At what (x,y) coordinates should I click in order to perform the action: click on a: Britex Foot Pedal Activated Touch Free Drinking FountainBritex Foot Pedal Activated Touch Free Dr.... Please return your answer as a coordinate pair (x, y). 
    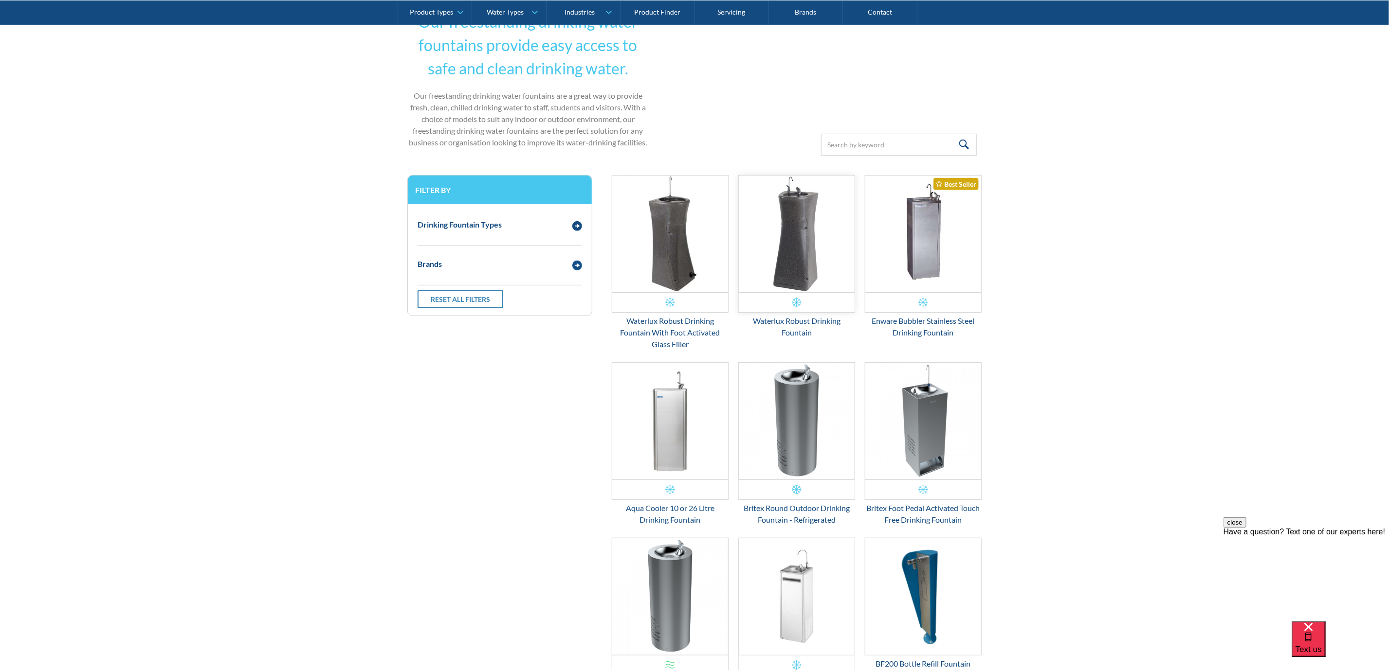
    Looking at the image, I should click on (923, 444).